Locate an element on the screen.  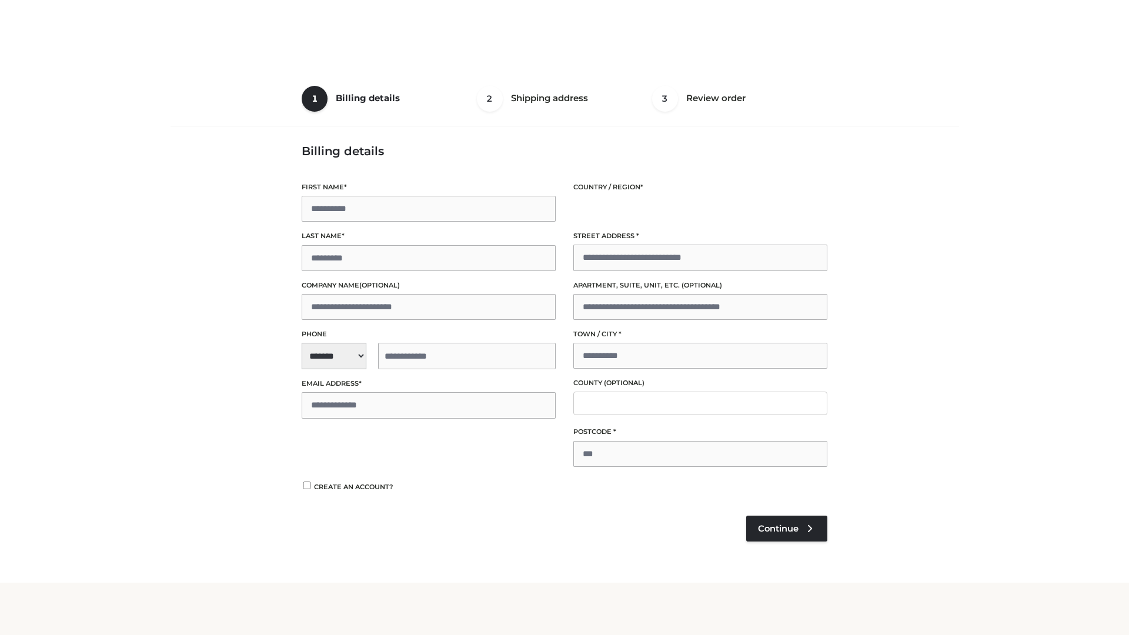
label: Street address is located at coordinates (700, 236).